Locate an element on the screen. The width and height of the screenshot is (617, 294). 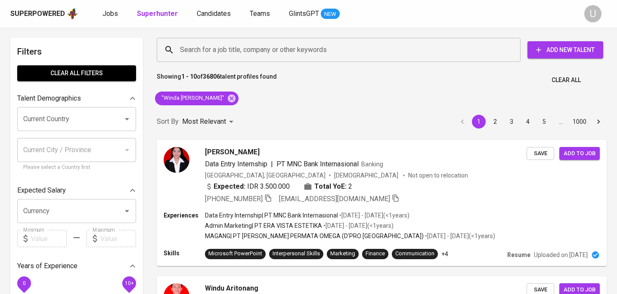
span: Clear All is located at coordinates (566, 80).